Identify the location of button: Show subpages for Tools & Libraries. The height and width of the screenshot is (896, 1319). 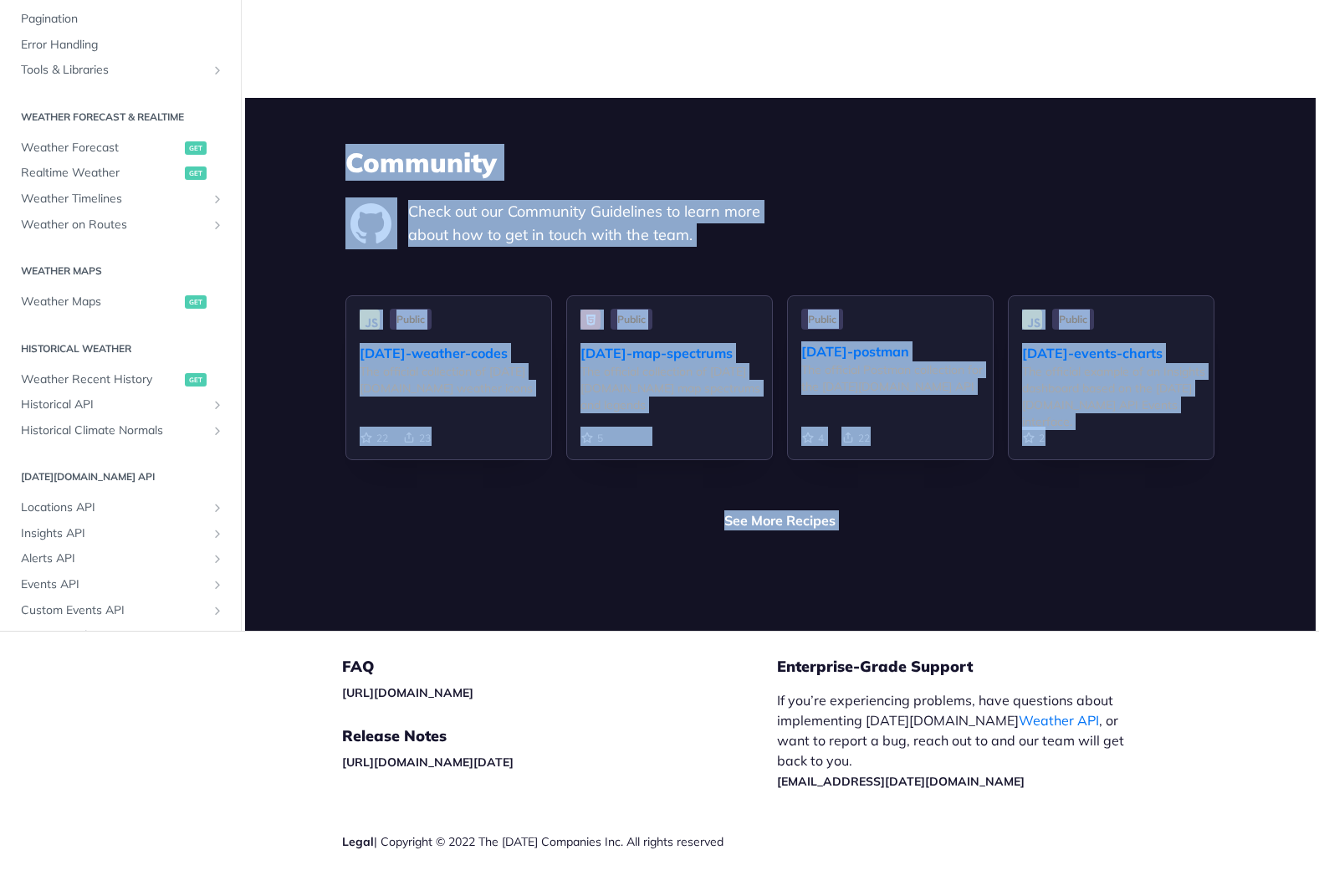
(217, 70).